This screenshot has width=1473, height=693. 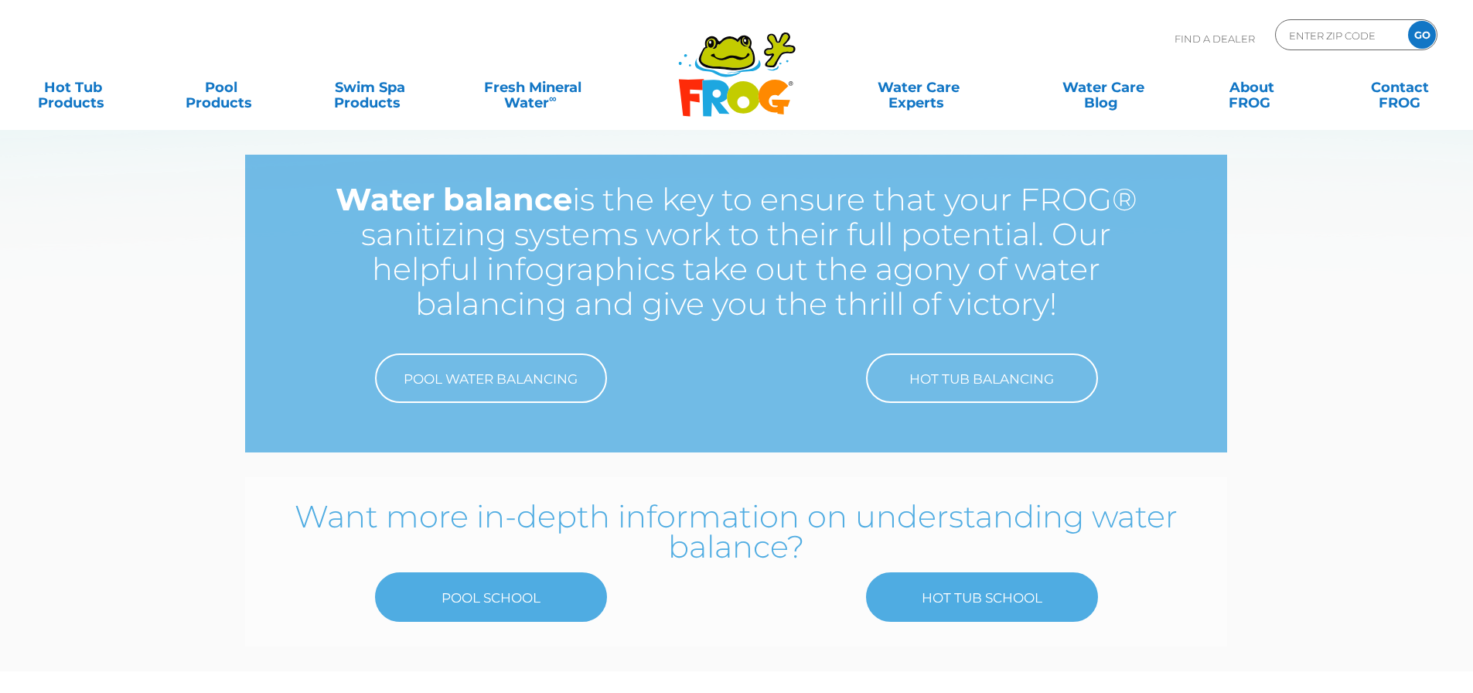 What do you see at coordinates (736, 251) in the screenshot?
I see `span: is the key to ensure that your FROG® sanitizing systems work to their full potential. Our helpful...` at bounding box center [736, 251].